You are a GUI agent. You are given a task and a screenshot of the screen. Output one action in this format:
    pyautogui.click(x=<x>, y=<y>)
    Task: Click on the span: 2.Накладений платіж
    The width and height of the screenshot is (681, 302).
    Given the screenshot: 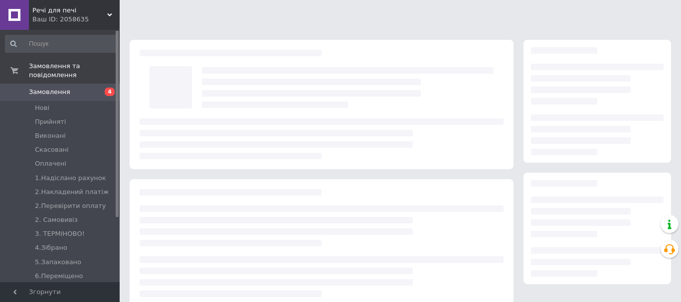 What is the action you would take?
    pyautogui.click(x=72, y=192)
    